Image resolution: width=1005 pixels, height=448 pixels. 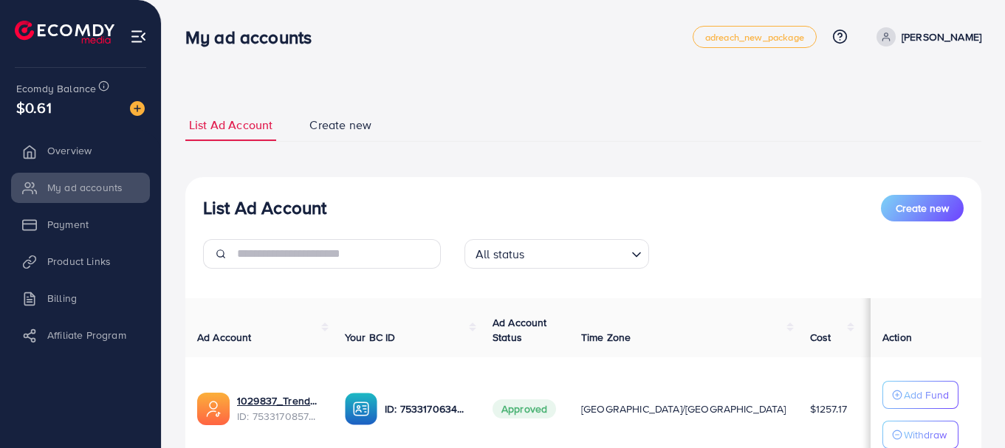 What do you see at coordinates (605, 337) in the screenshot?
I see `span: Time Zone` at bounding box center [605, 337].